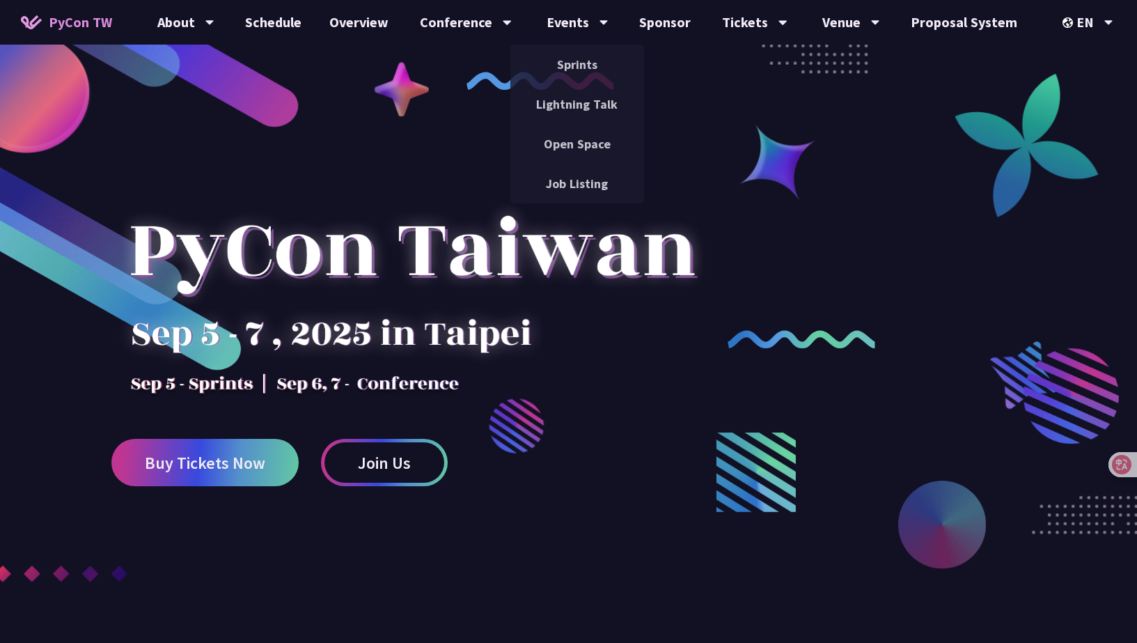  What do you see at coordinates (384, 462) in the screenshot?
I see `a: Join Us` at bounding box center [384, 462].